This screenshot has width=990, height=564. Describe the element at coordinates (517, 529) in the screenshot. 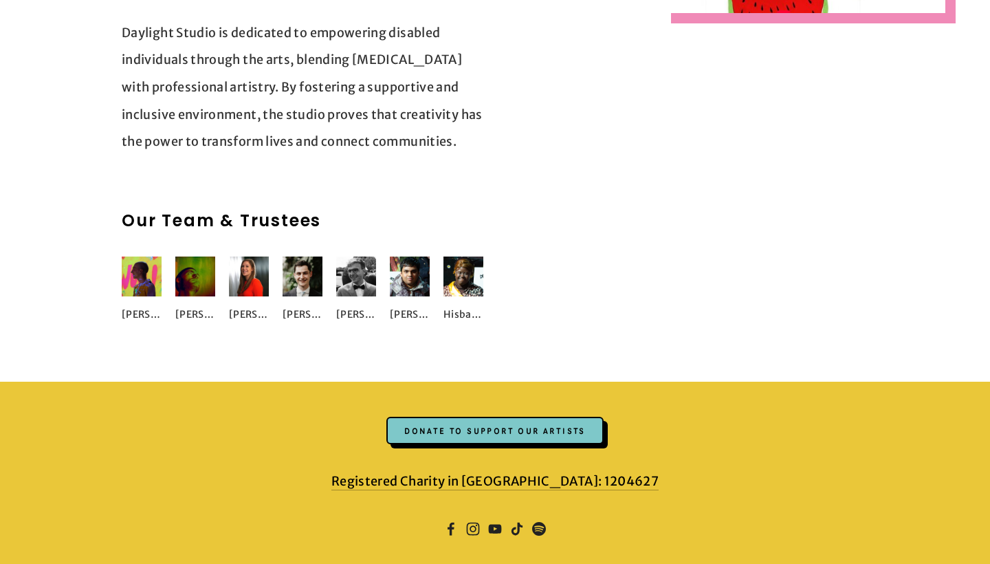

I see `a: TikTok` at that location.